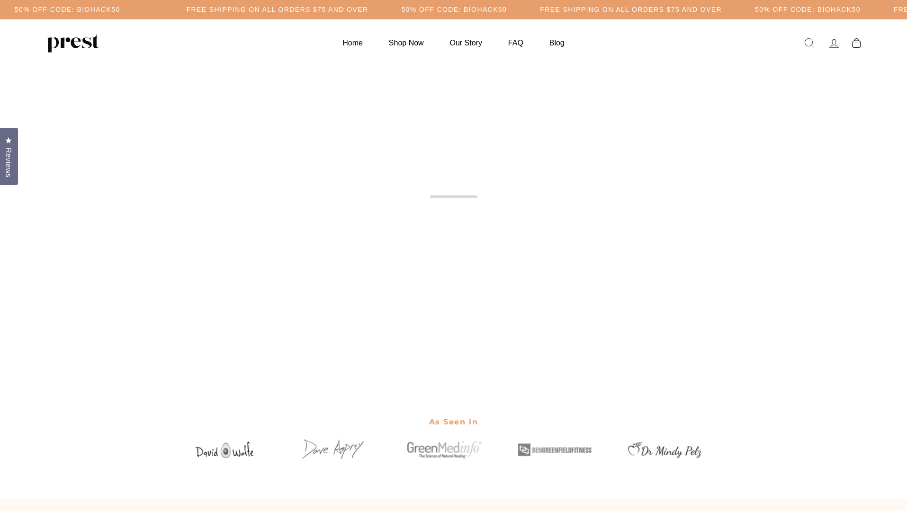  Describe the element at coordinates (557, 43) in the screenshot. I see `a: Blog` at that location.